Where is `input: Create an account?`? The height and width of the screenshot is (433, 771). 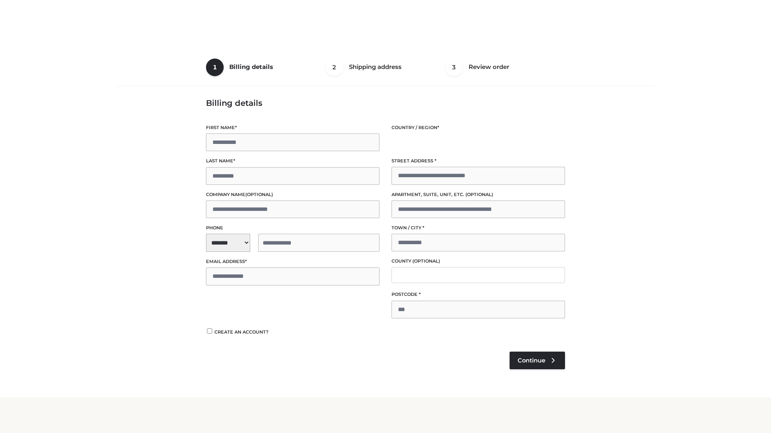 input: Create an account? is located at coordinates (210, 331).